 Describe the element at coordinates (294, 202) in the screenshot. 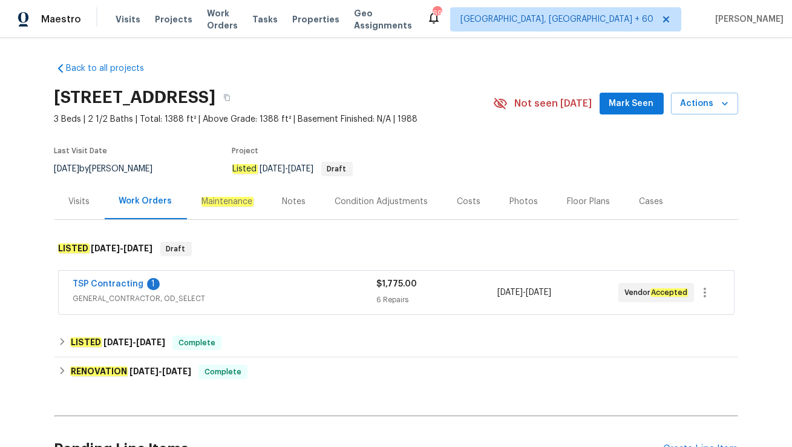

I see `div: Notes` at that location.